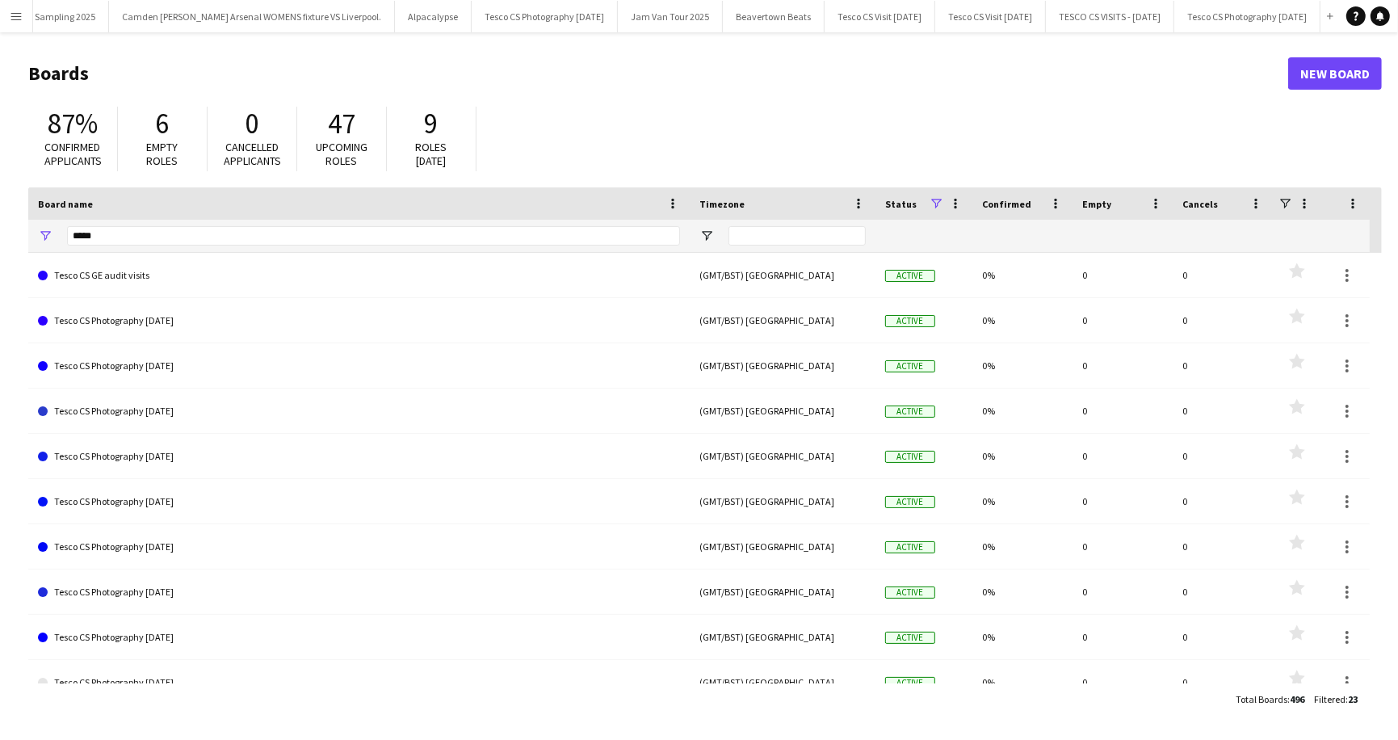 The image size is (1398, 740). Describe the element at coordinates (342, 124) in the screenshot. I see `span: 47` at that location.